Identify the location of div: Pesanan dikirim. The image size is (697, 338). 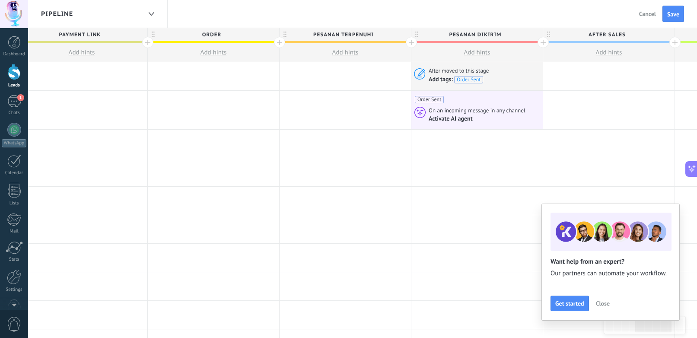
(477, 35).